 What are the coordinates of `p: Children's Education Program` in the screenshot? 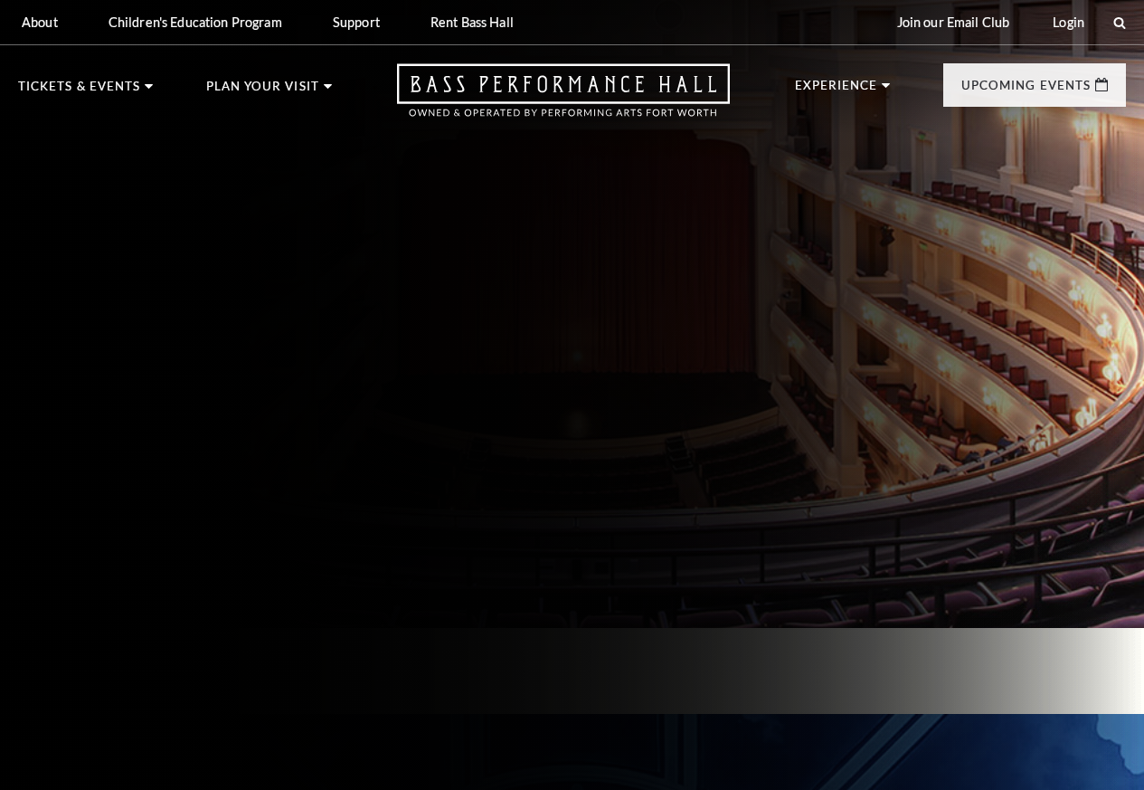 It's located at (195, 22).